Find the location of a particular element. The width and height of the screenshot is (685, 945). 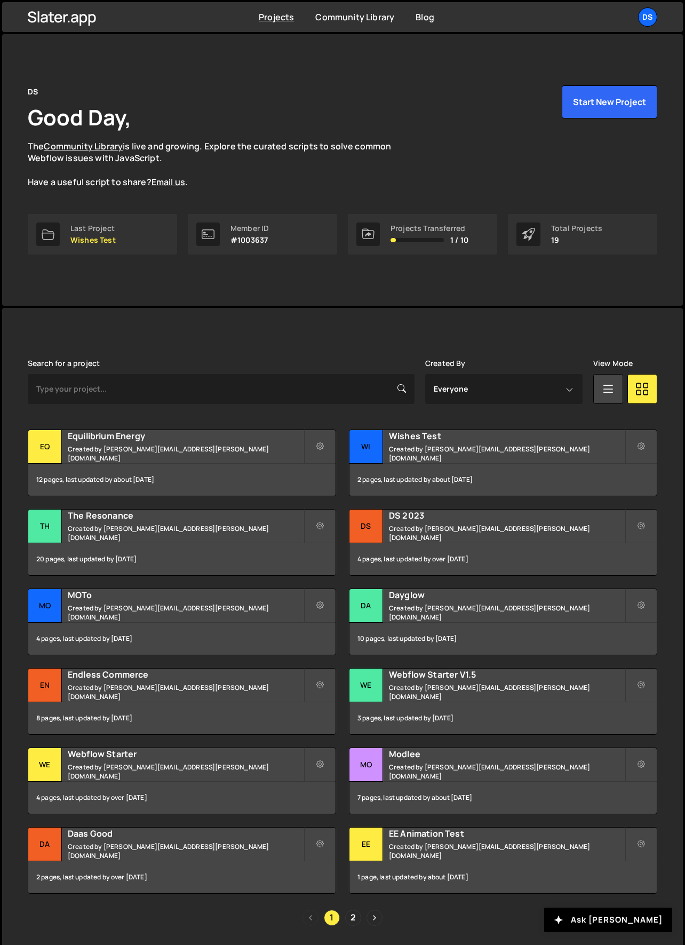

h2: DS 2023 is located at coordinates (507, 515).